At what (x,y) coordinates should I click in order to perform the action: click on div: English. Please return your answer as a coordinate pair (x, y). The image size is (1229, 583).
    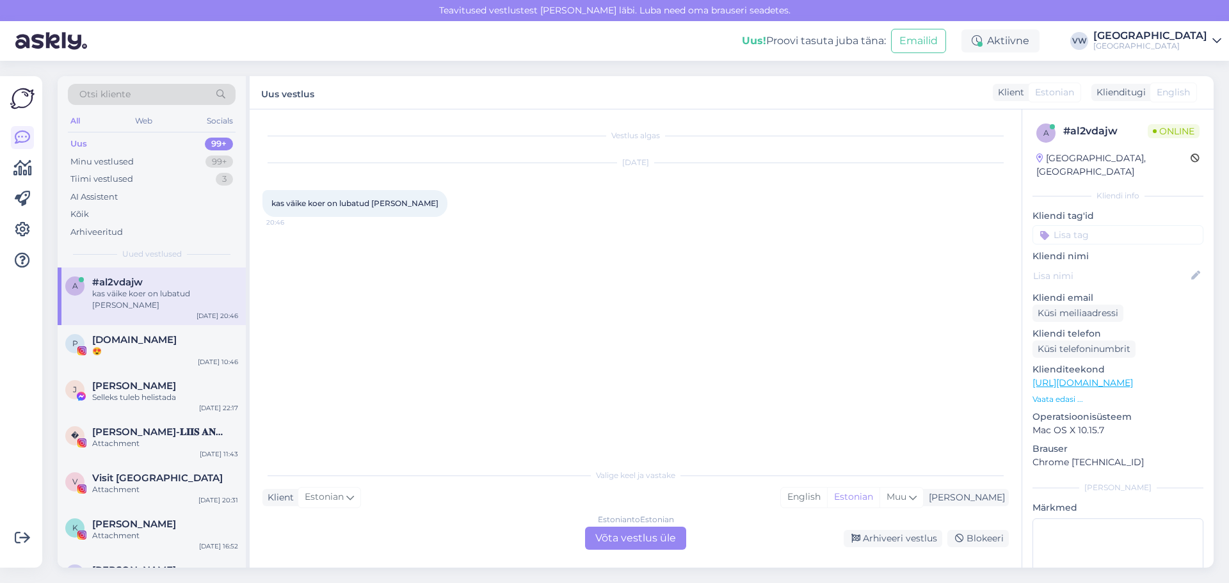
    Looking at the image, I should click on (804, 497).